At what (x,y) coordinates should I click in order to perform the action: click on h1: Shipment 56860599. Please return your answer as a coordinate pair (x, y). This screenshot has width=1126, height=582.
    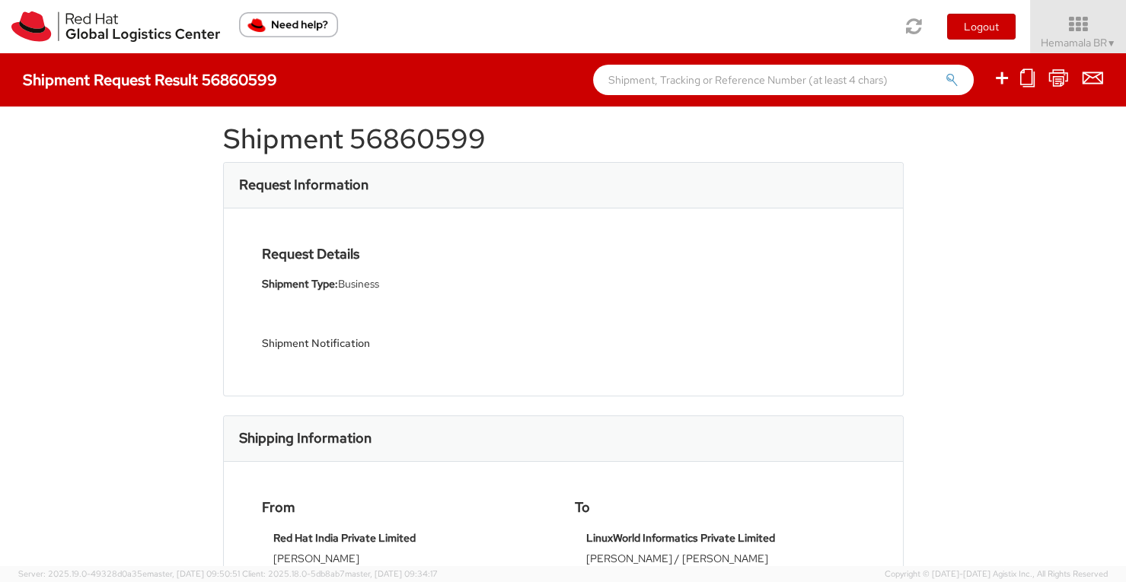
    Looking at the image, I should click on (563, 139).